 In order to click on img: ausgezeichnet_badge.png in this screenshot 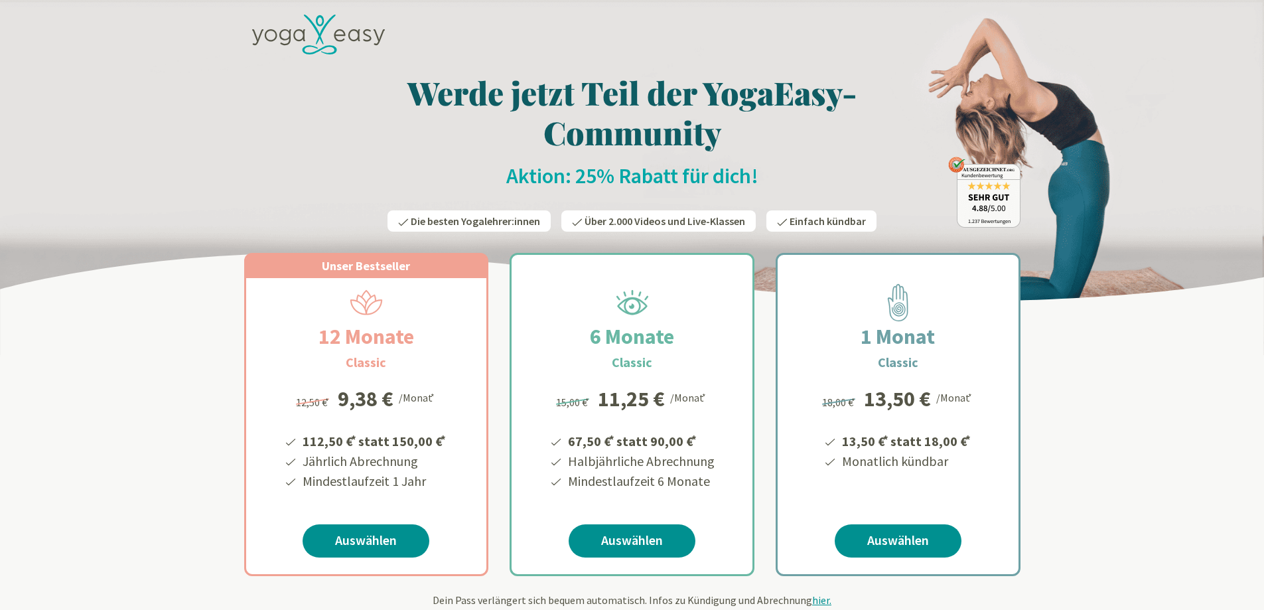, I will do `click(984, 192)`.